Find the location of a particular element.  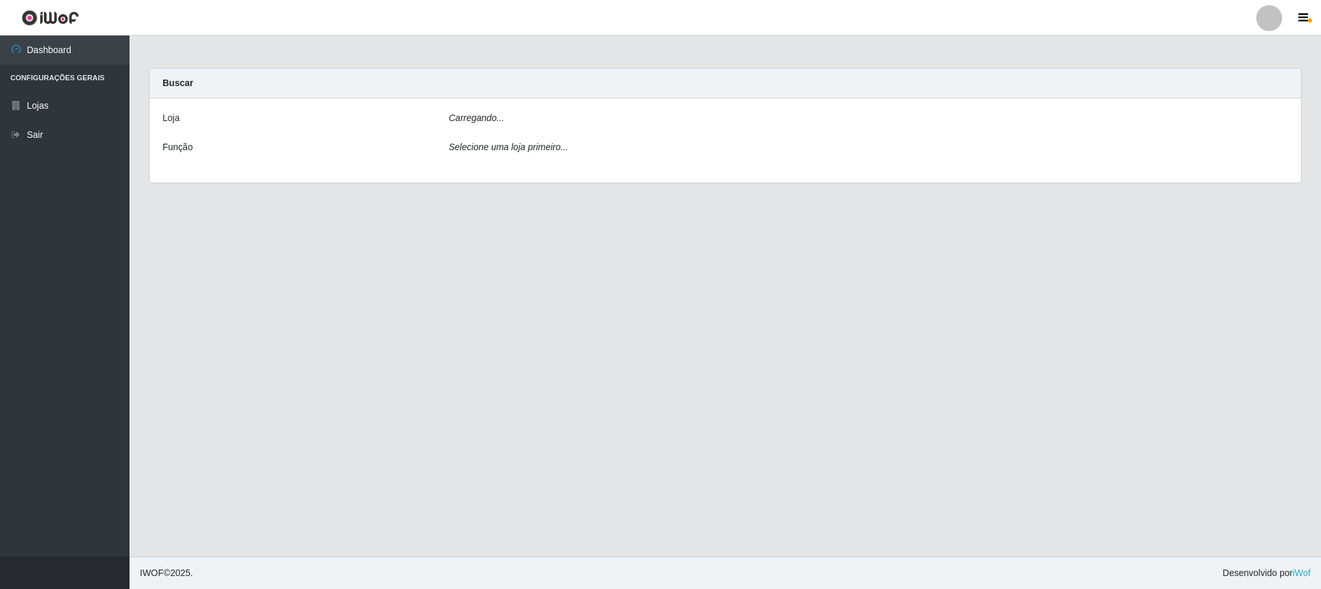

img: CoreUI Logo is located at coordinates (50, 17).